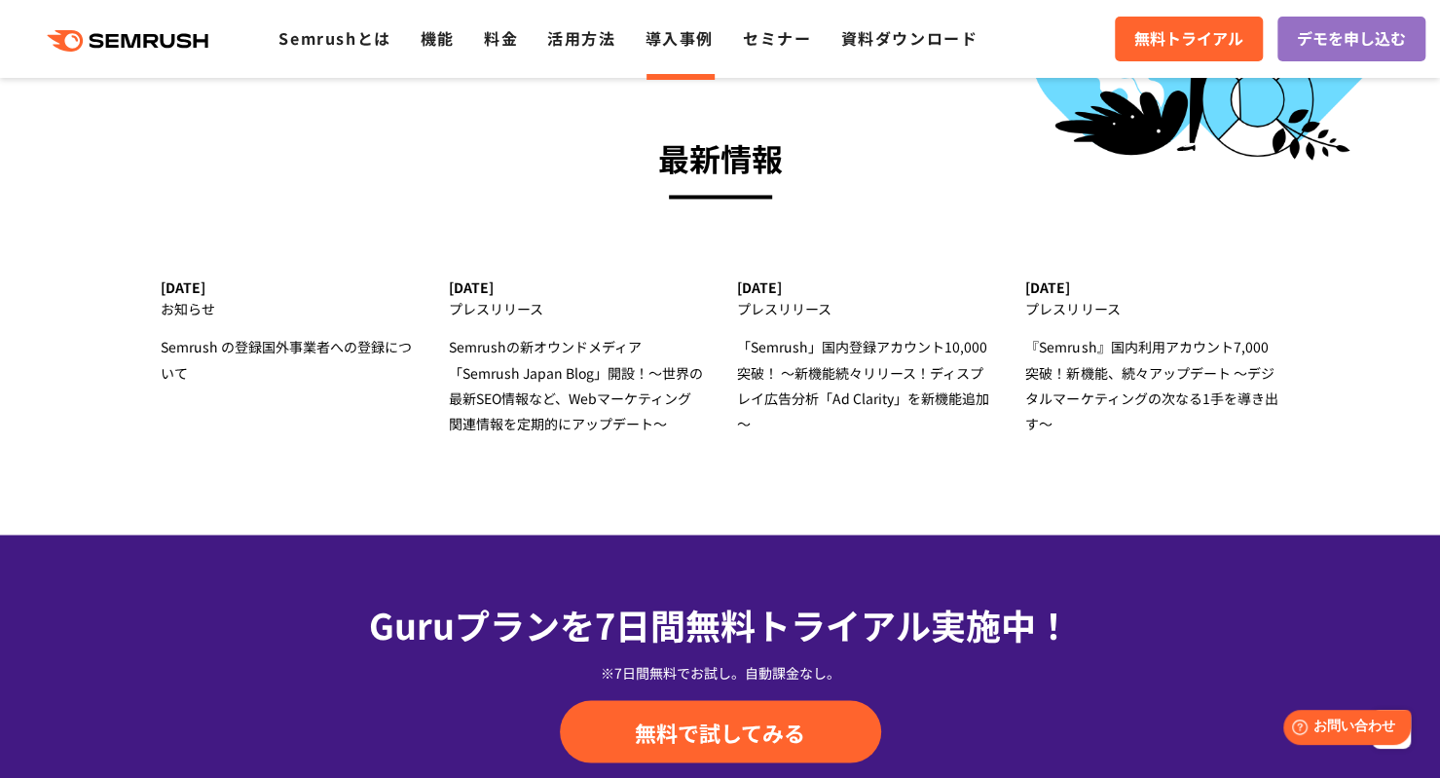  Describe the element at coordinates (720, 672) in the screenshot. I see `div: ※7日間無料でお試し。自動課金なし。` at that location.